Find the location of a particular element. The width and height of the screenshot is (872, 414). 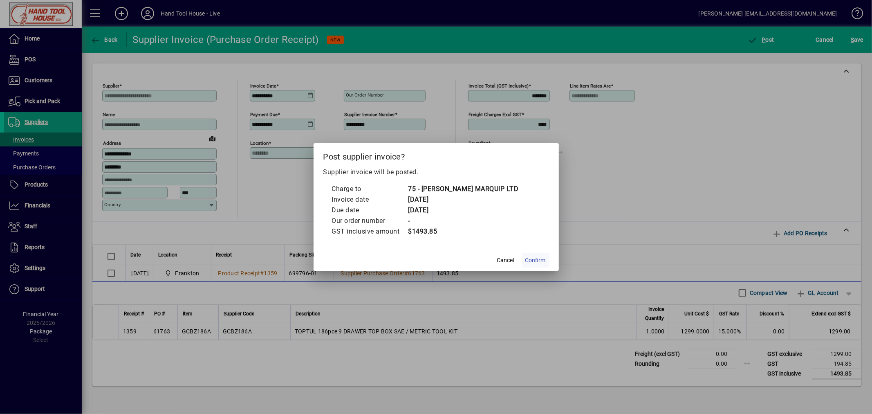

span: Cancel is located at coordinates (506, 260).